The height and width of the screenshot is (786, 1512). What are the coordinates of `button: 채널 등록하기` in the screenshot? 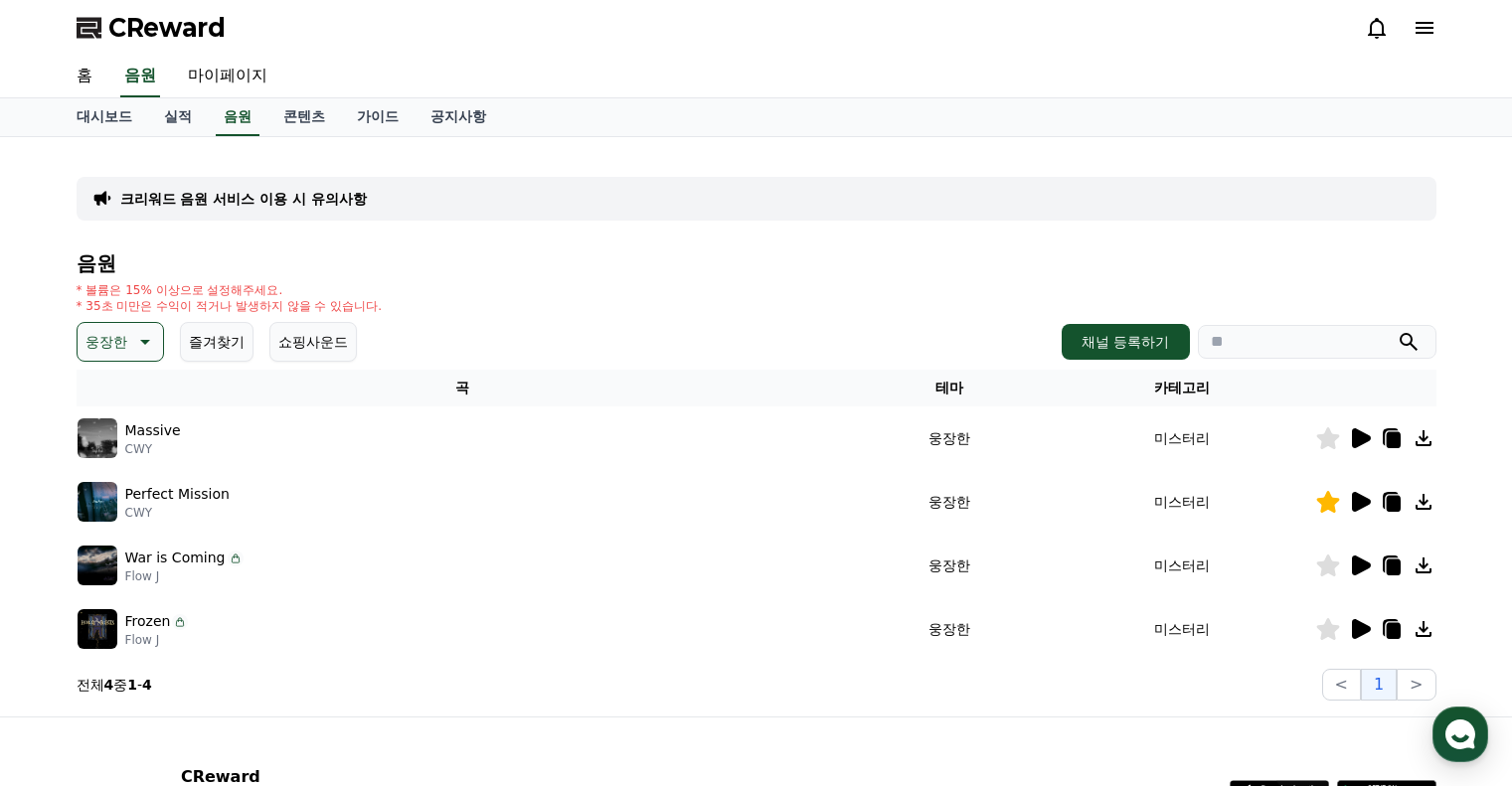 It's located at (1125, 342).